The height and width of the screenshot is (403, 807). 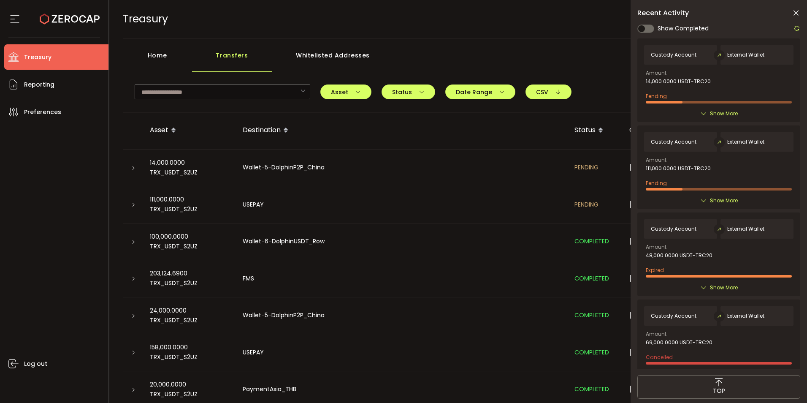 What do you see at coordinates (190, 204) in the screenshot?
I see `div: 111,000.0000 TRX_USDT_S2UZ` at bounding box center [190, 204].